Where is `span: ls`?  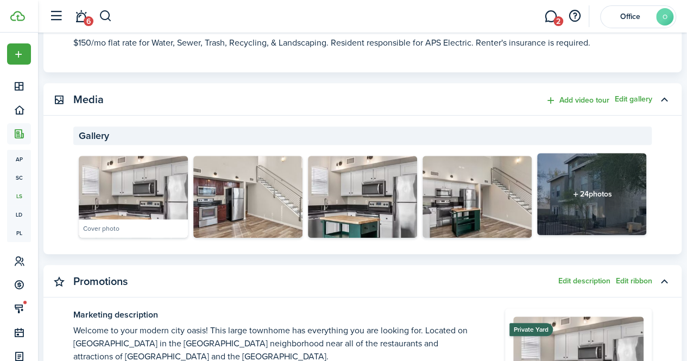
span: ls is located at coordinates (19, 196).